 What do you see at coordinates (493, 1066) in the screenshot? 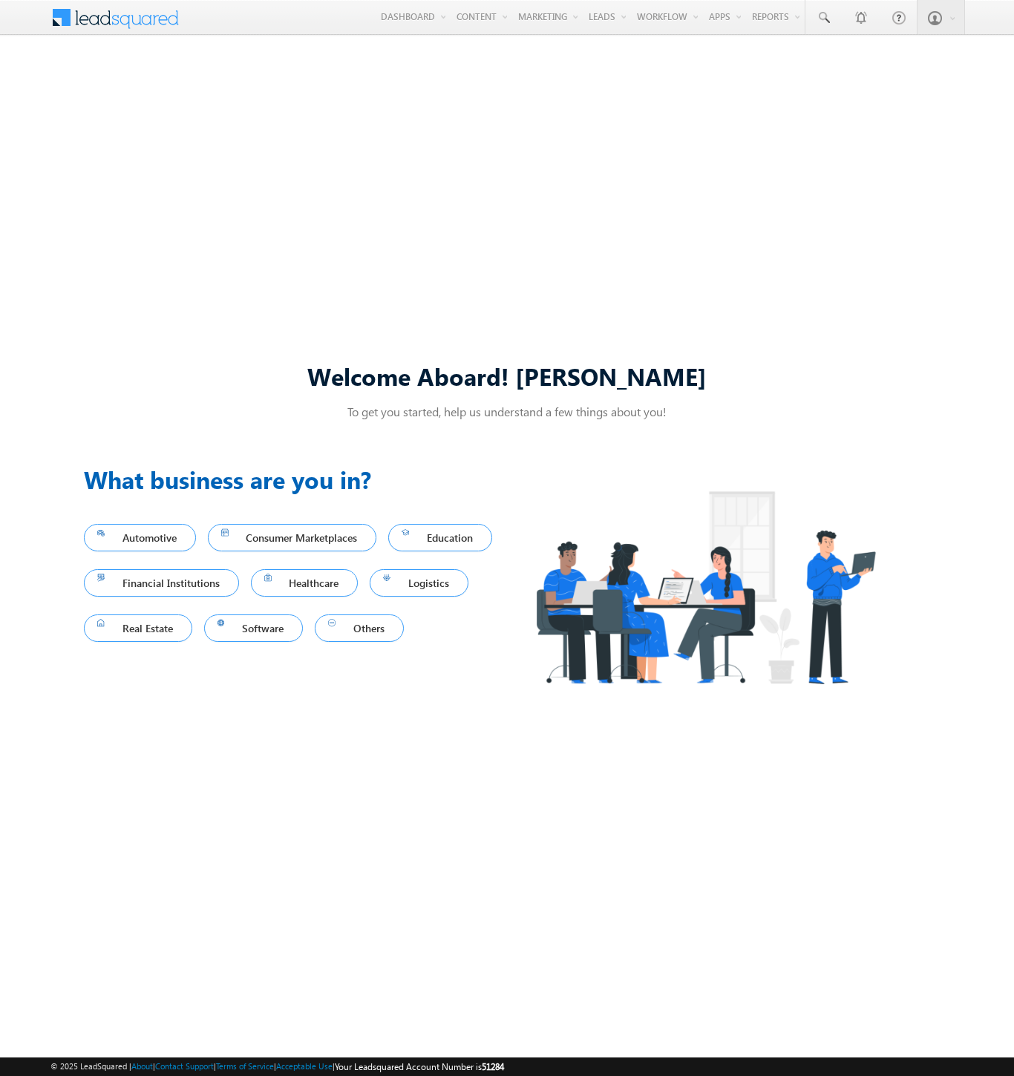
I see `span: 51284` at bounding box center [493, 1066].